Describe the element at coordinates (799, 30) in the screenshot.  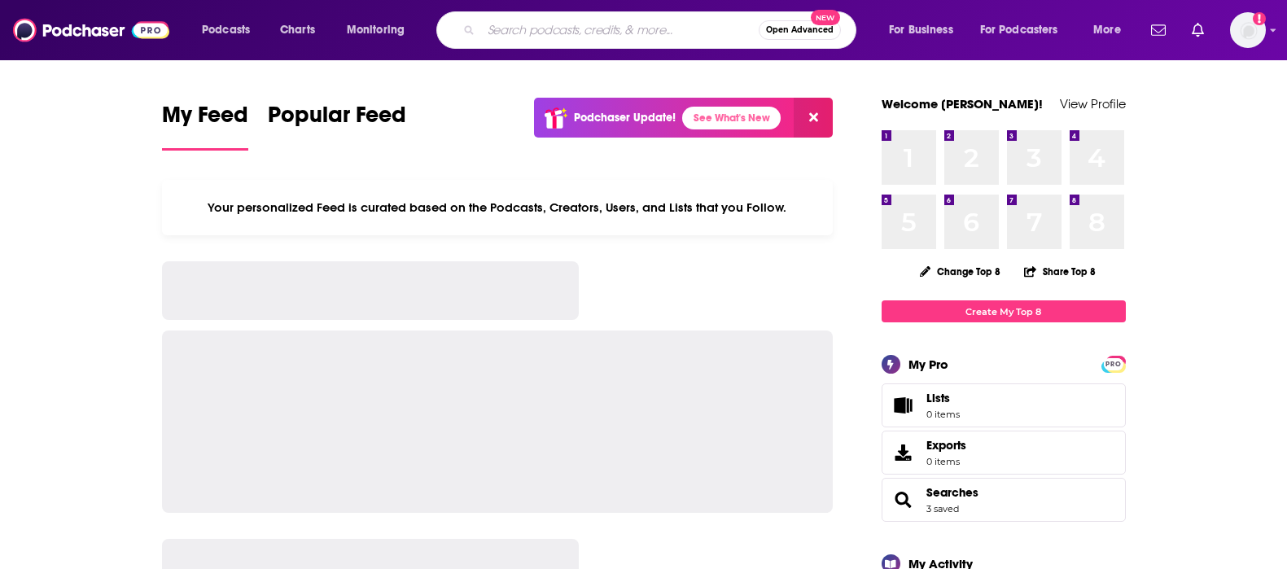
I see `span: Open Advanced` at that location.